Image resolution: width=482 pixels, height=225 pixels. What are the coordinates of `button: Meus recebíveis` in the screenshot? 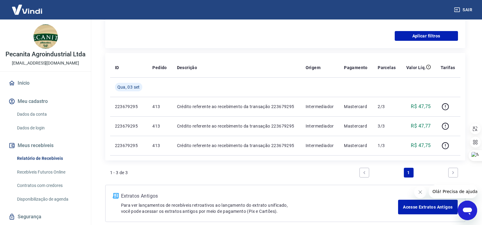 It's located at (45, 145).